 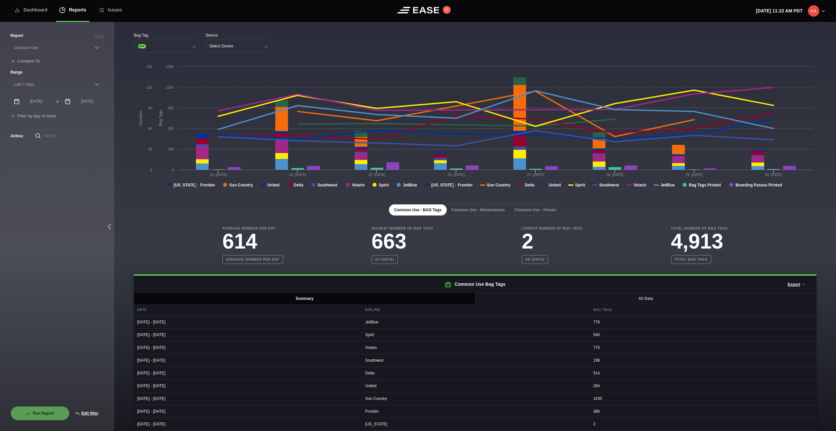 What do you see at coordinates (170, 67) in the screenshot?
I see `text: 1500` at bounding box center [170, 67].